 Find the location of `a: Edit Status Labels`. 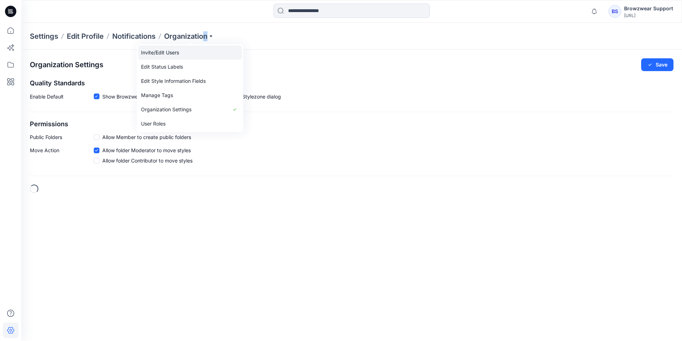

a: Edit Status Labels is located at coordinates (190, 67).